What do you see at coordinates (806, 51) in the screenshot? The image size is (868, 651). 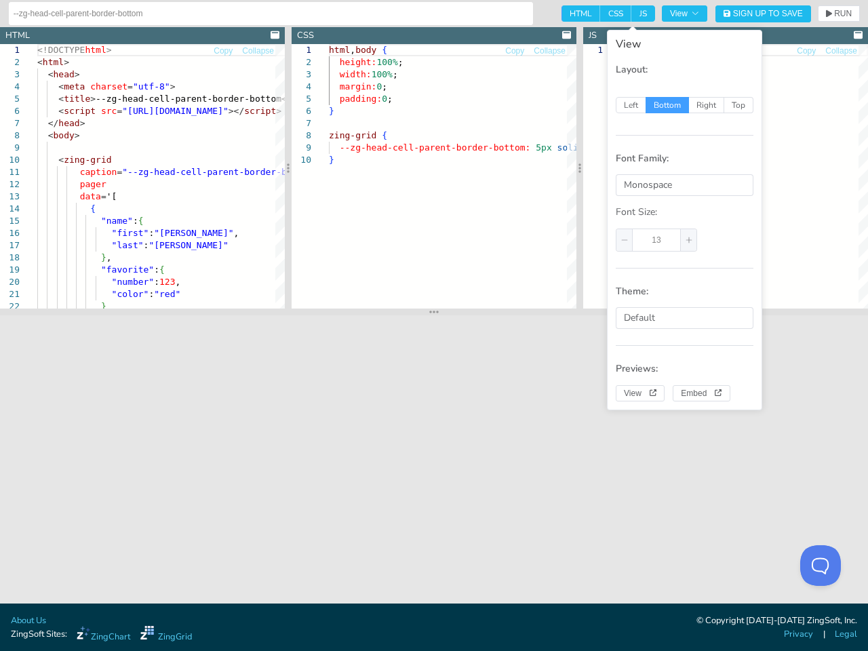 I see `button: Copy` at bounding box center [806, 51].